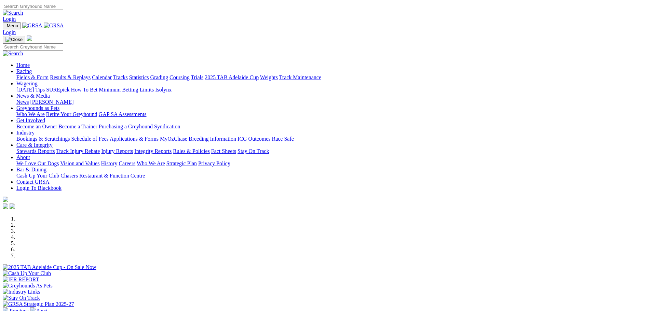 The image size is (651, 311). What do you see at coordinates (120, 77) in the screenshot?
I see `a: Tracks` at bounding box center [120, 77].